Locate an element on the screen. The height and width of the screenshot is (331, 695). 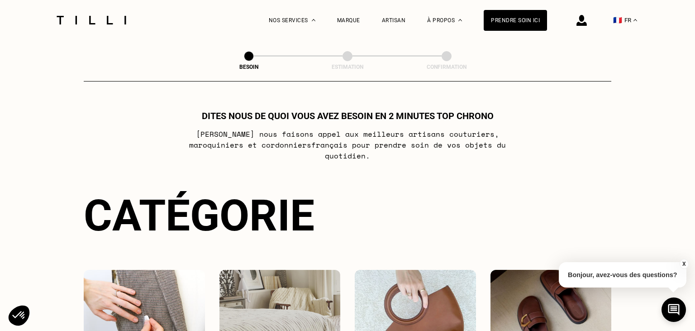
img: menu déroulant is located at coordinates (635, 20).